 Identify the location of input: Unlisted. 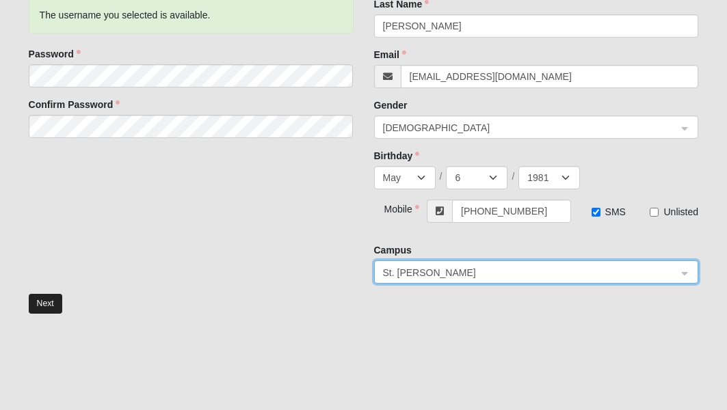
(654, 212).